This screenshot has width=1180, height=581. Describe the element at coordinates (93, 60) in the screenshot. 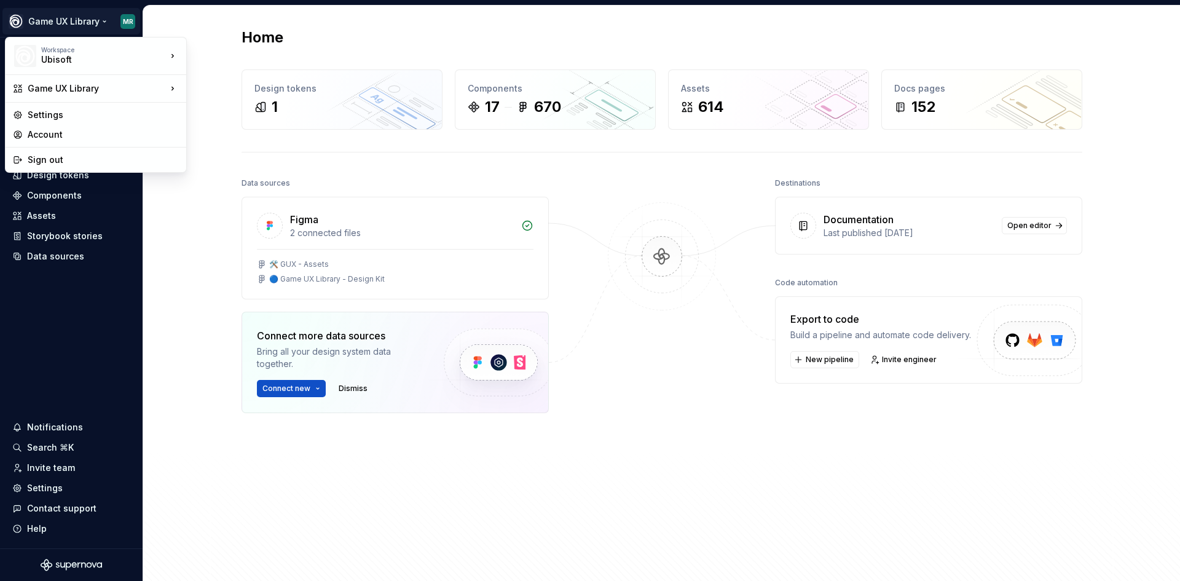

I see `div: Ubisoft` at that location.